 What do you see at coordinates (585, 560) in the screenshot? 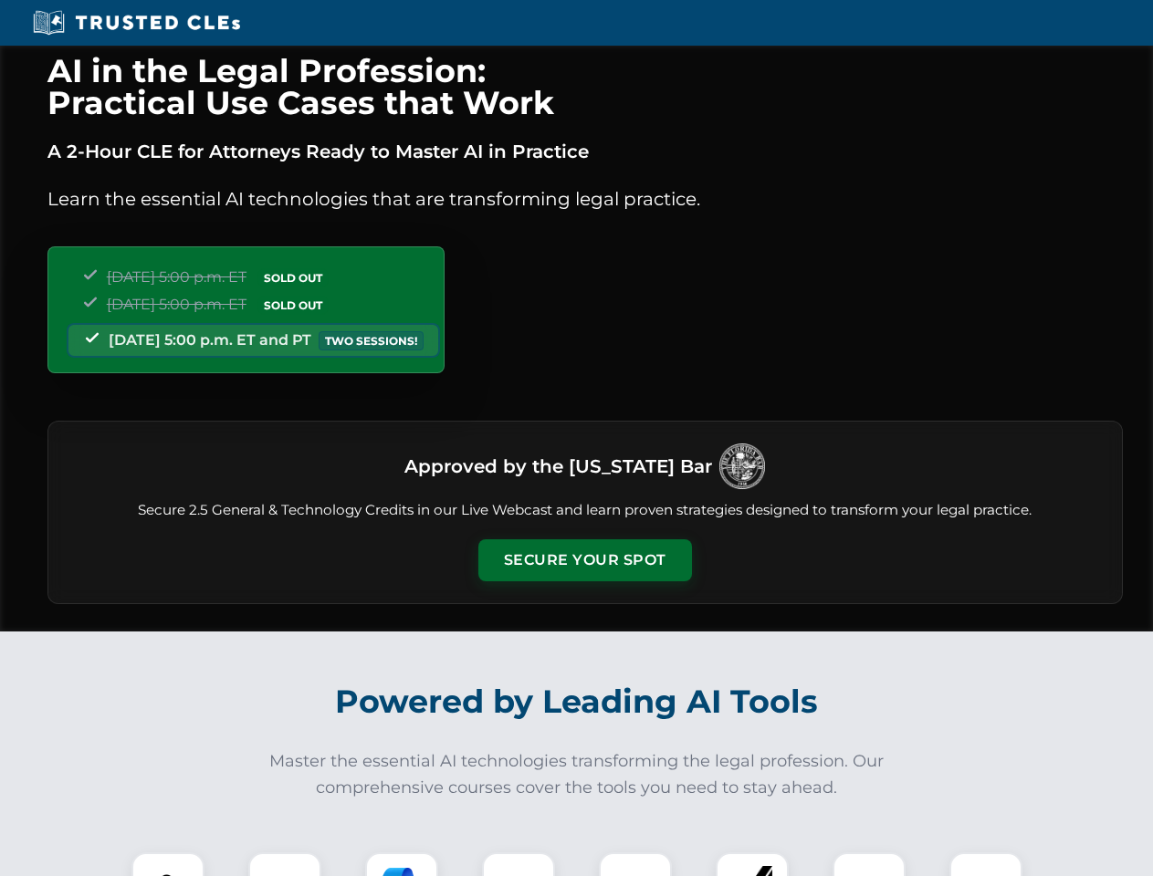
I see `button: Secure Your Spot` at bounding box center [585, 560].